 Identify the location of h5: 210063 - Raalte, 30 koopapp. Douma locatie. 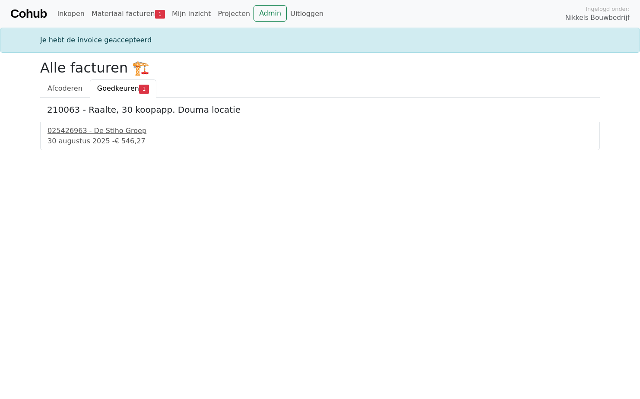
(320, 110).